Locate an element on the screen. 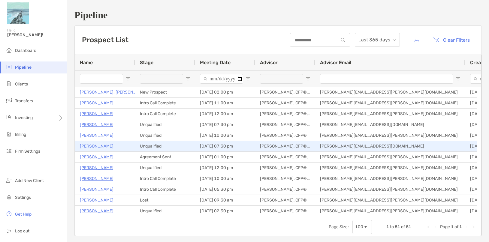 This screenshot has width=489, height=242. div: First Page is located at coordinates (428, 227).